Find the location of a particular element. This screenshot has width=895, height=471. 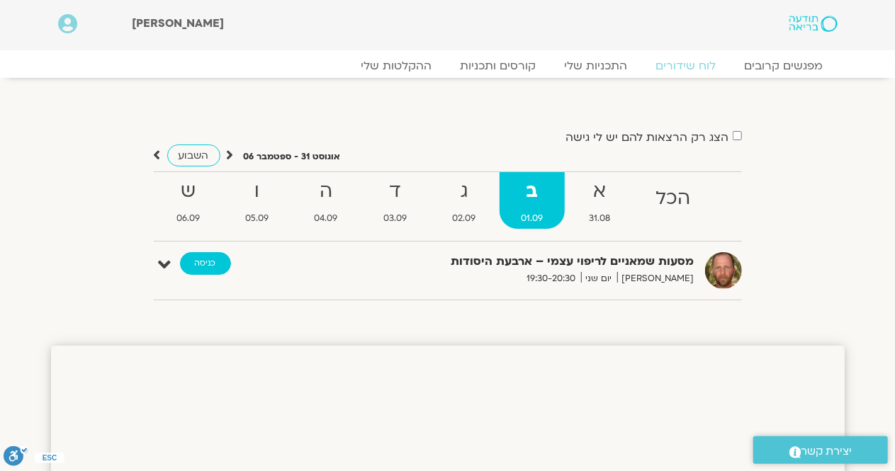

span: 01.09 is located at coordinates (532, 218).